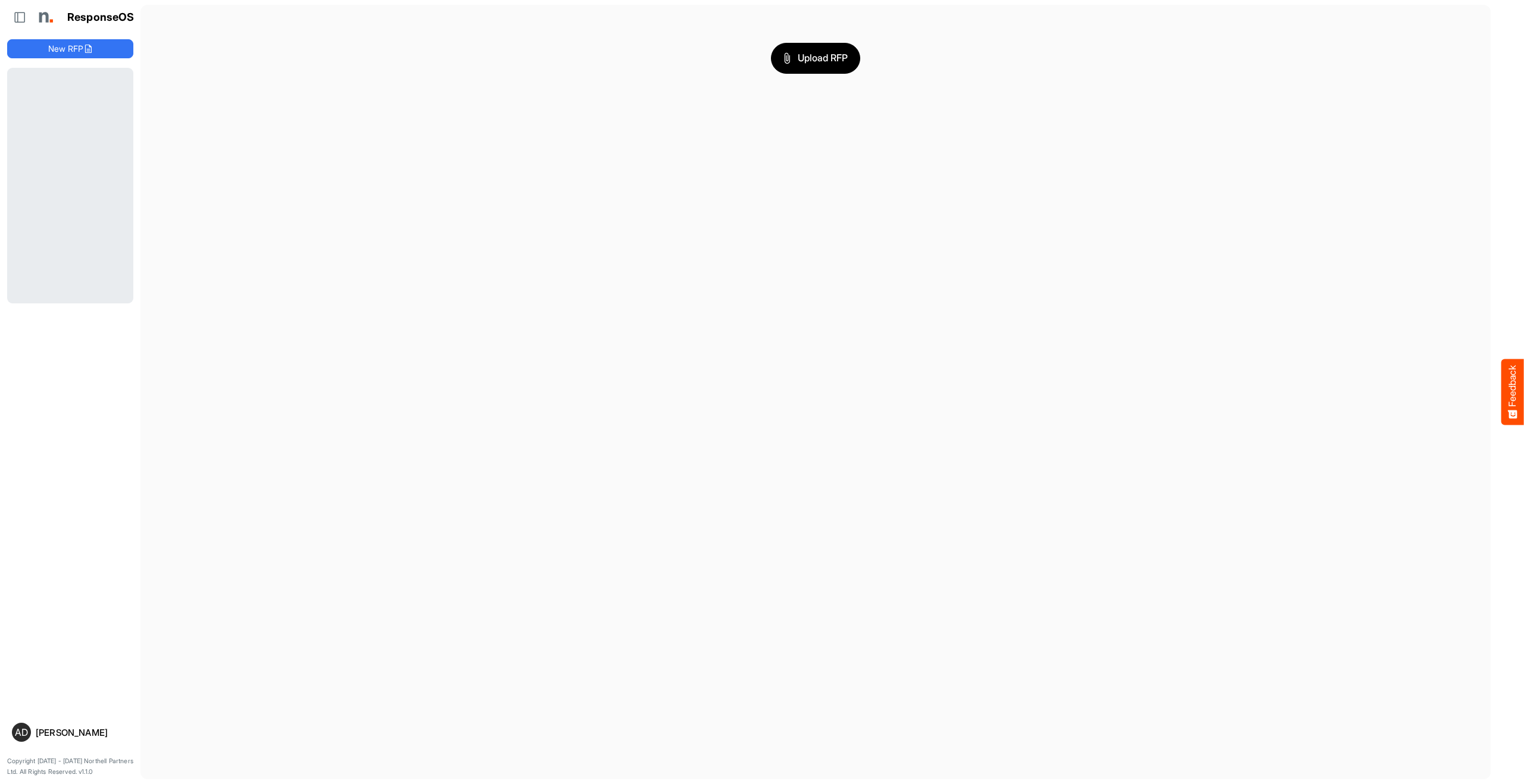 The width and height of the screenshot is (1524, 784). I want to click on button: Upload RFP, so click(816, 59).